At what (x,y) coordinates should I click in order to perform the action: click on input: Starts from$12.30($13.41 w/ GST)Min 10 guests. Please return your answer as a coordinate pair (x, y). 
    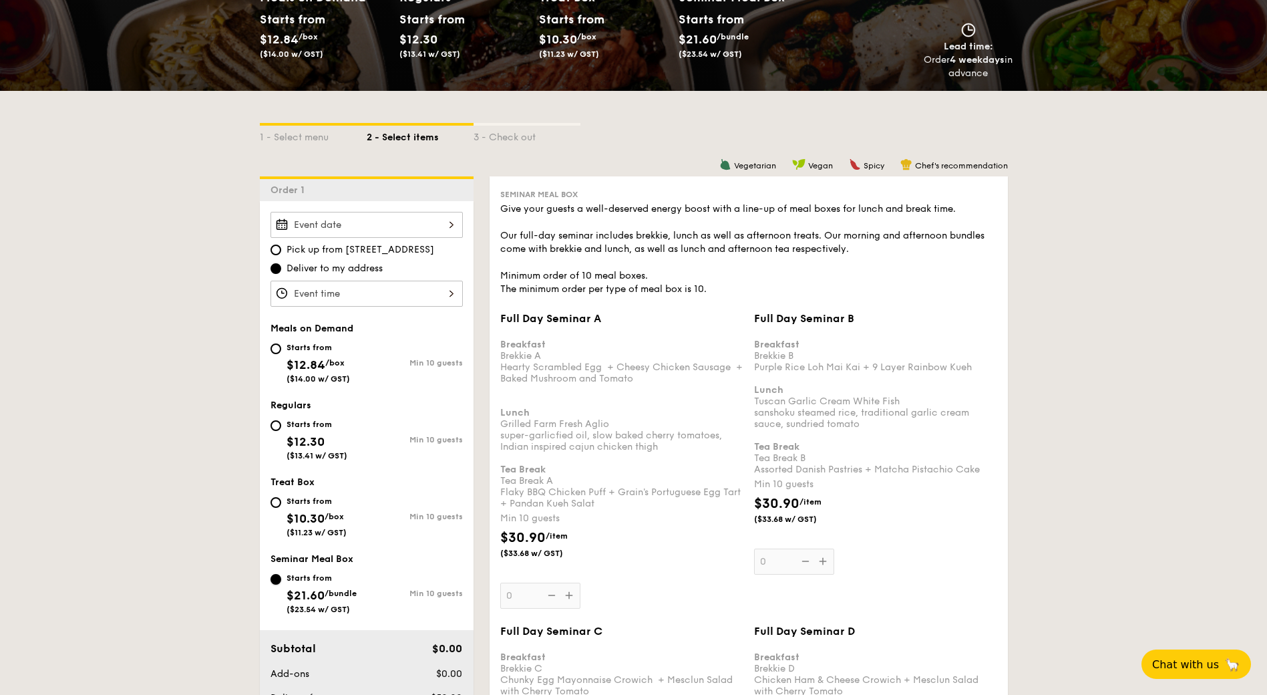
    Looking at the image, I should click on (276, 426).